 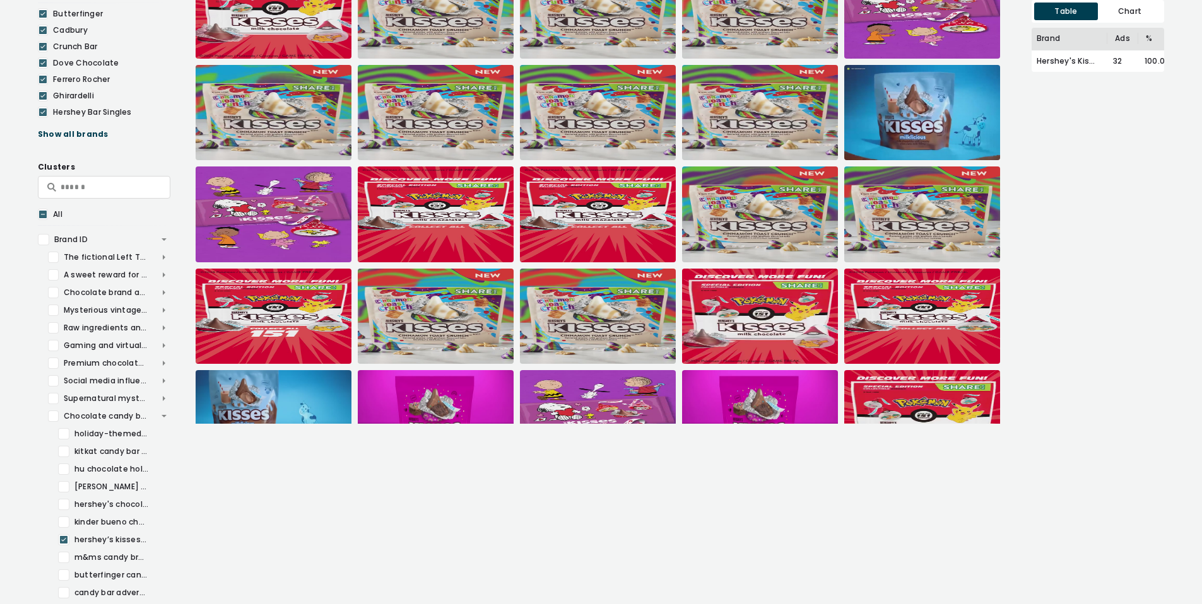 I want to click on div: 32, so click(x=1121, y=61).